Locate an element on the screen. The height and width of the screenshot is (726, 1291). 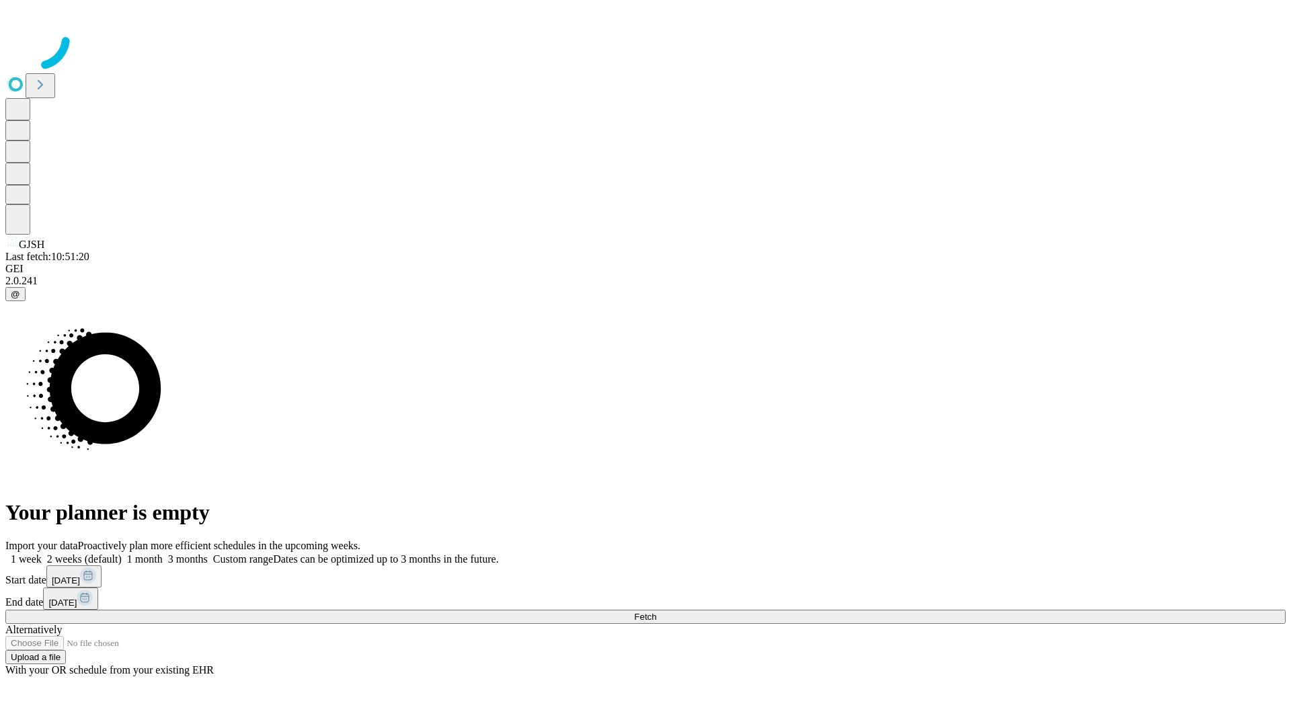
span: Fetch is located at coordinates (645, 617).